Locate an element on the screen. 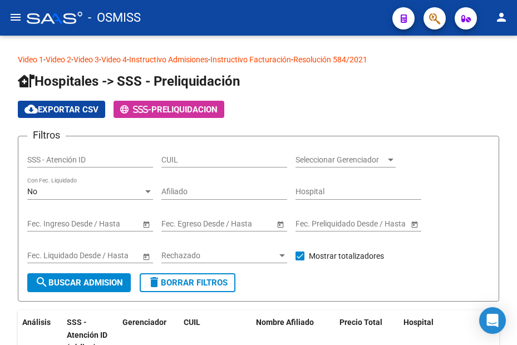  span: Borrar Filtros is located at coordinates (188, 283).